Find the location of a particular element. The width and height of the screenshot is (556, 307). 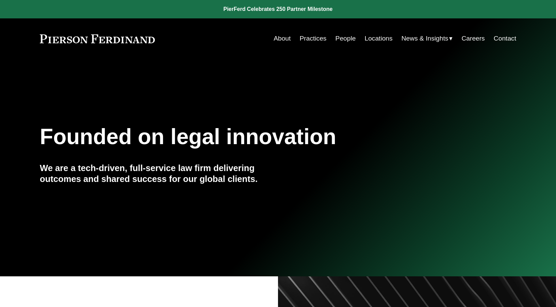

a: Contact is located at coordinates (505, 38).